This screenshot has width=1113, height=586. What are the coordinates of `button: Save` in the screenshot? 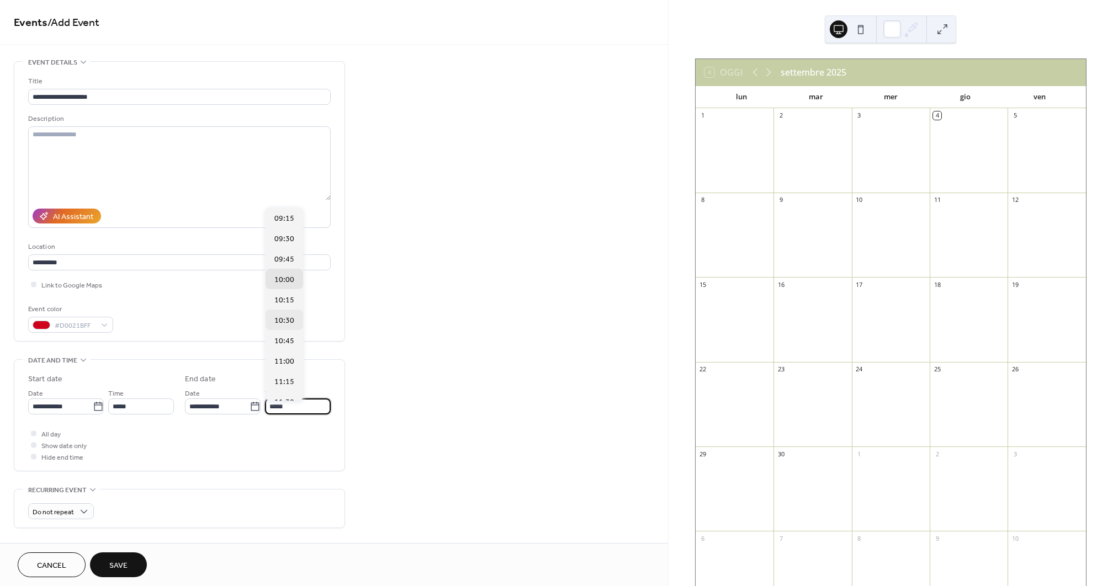 It's located at (118, 565).